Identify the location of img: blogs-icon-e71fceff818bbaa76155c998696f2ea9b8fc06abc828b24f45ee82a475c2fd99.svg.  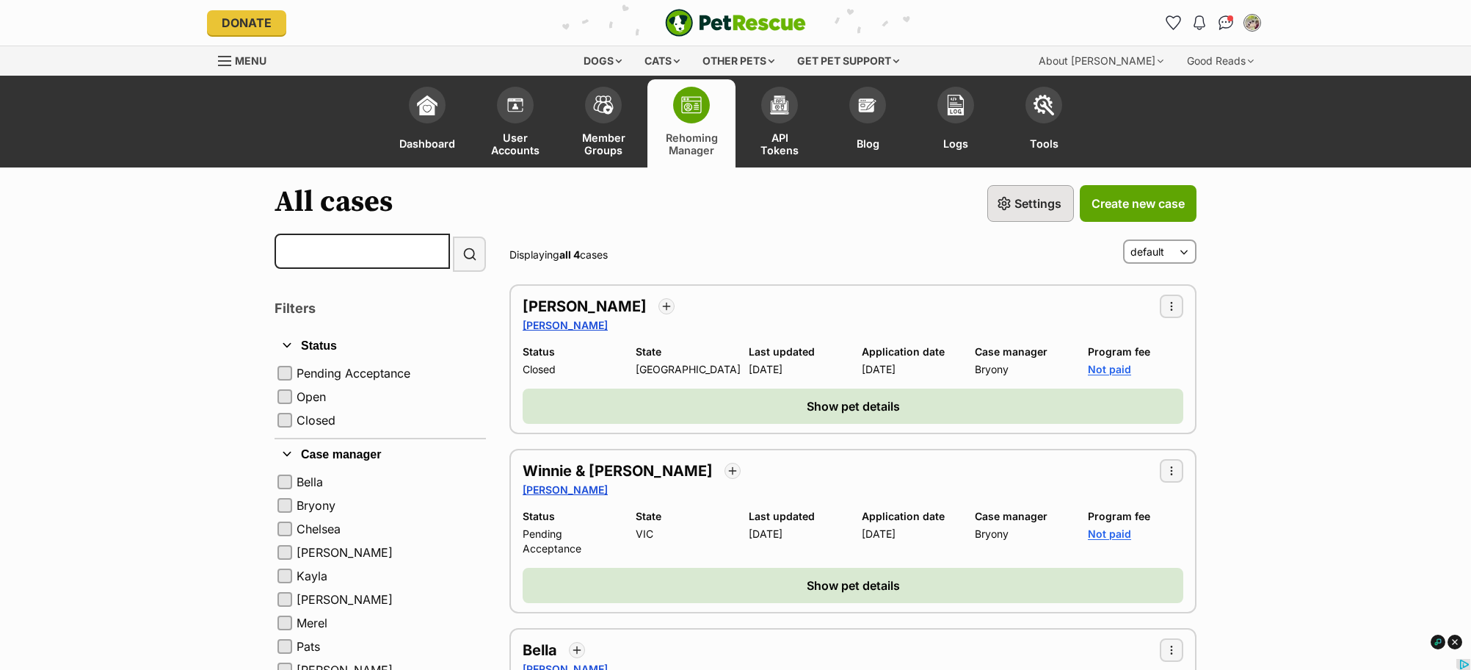
(868, 105).